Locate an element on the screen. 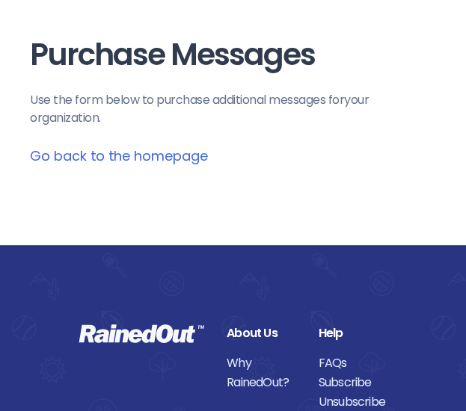 The width and height of the screenshot is (466, 411). a: Subscribe is located at coordinates (353, 383).